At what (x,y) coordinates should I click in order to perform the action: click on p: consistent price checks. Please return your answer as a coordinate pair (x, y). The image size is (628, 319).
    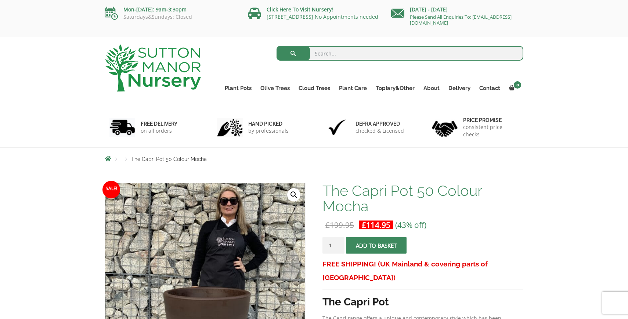
    Looking at the image, I should click on (491, 131).